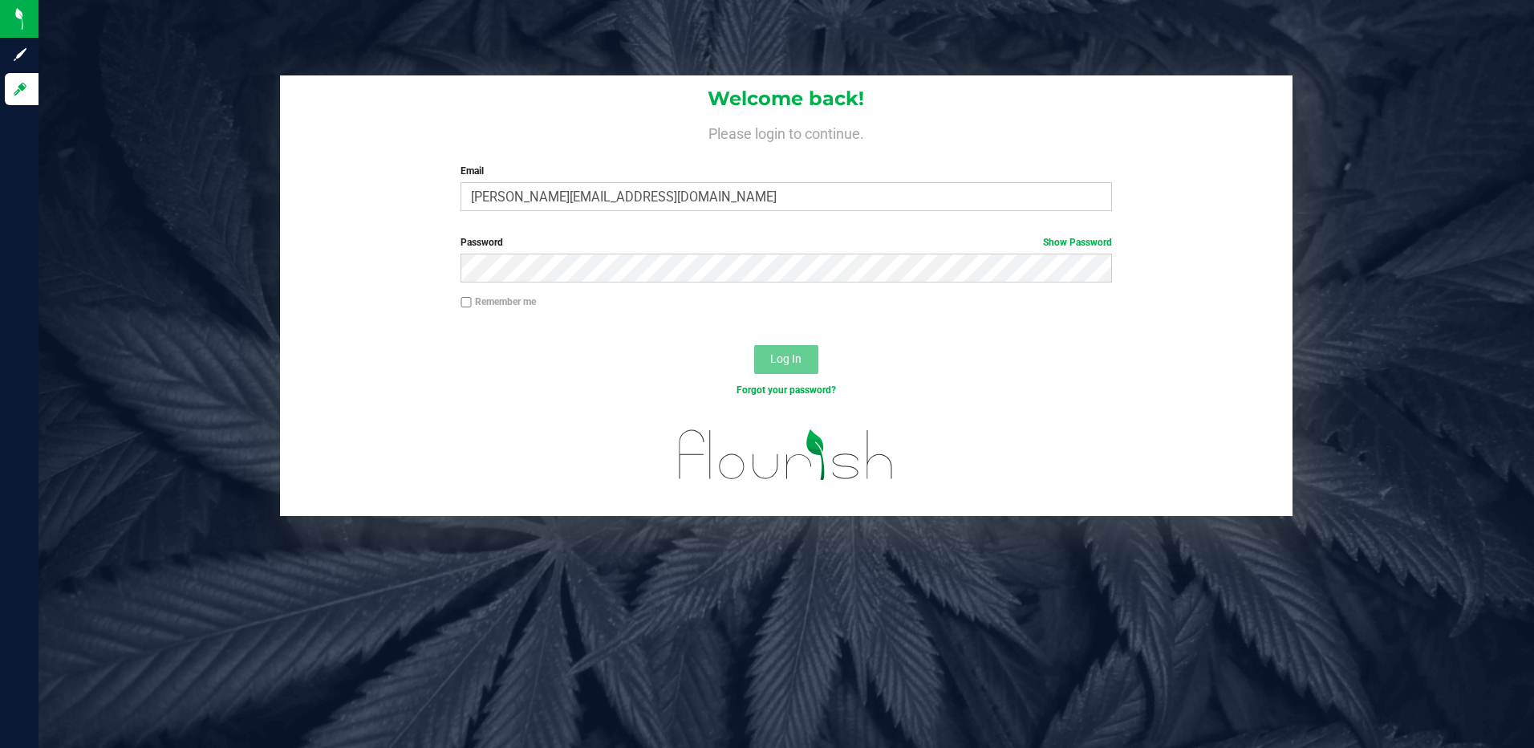 The image size is (1534, 748). I want to click on button: Log In, so click(786, 360).